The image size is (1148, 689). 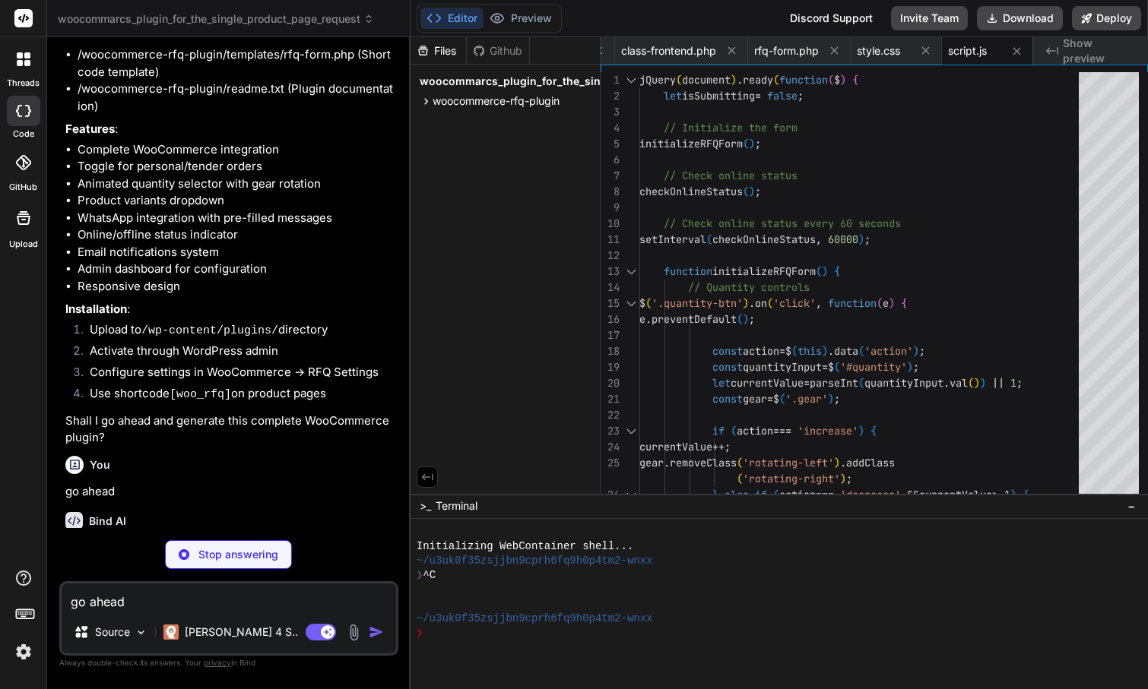 I want to click on span: // Check online status, so click(x=731, y=176).